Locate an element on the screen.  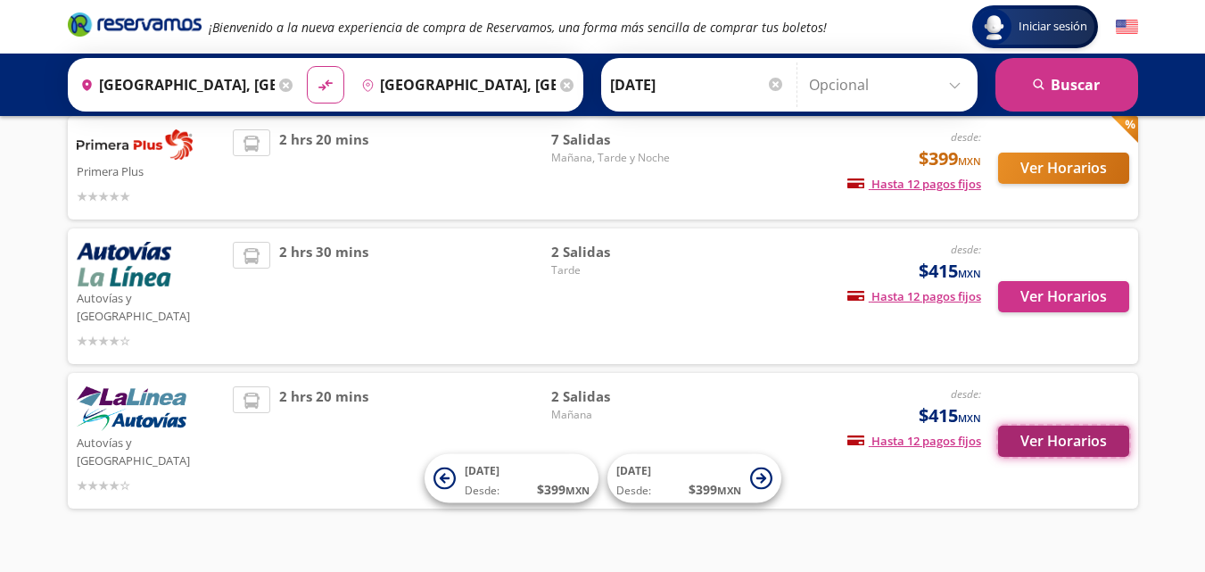
span: Tarde is located at coordinates (614, 270).